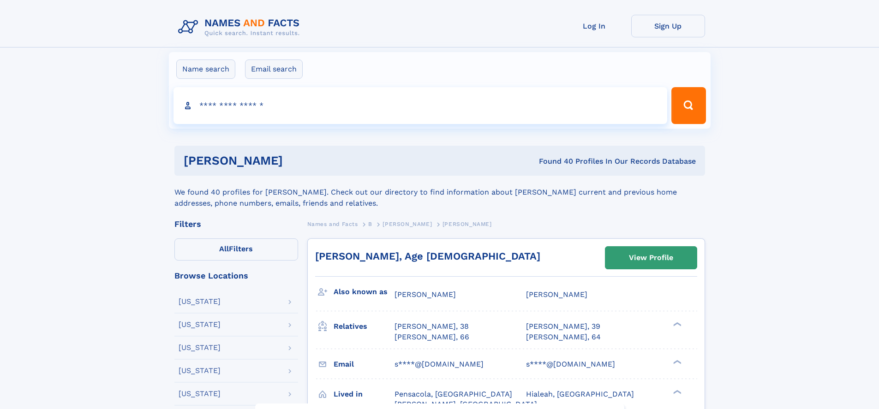 Image resolution: width=879 pixels, height=409 pixels. Describe the element at coordinates (364, 395) in the screenshot. I see `h3: Lived in` at that location.